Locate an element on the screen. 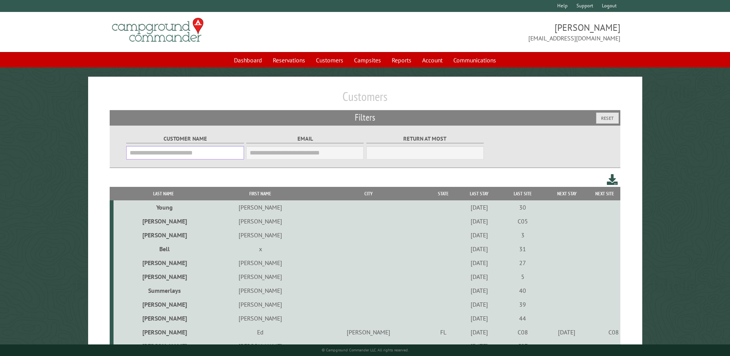  label: Email is located at coordinates (305, 139).